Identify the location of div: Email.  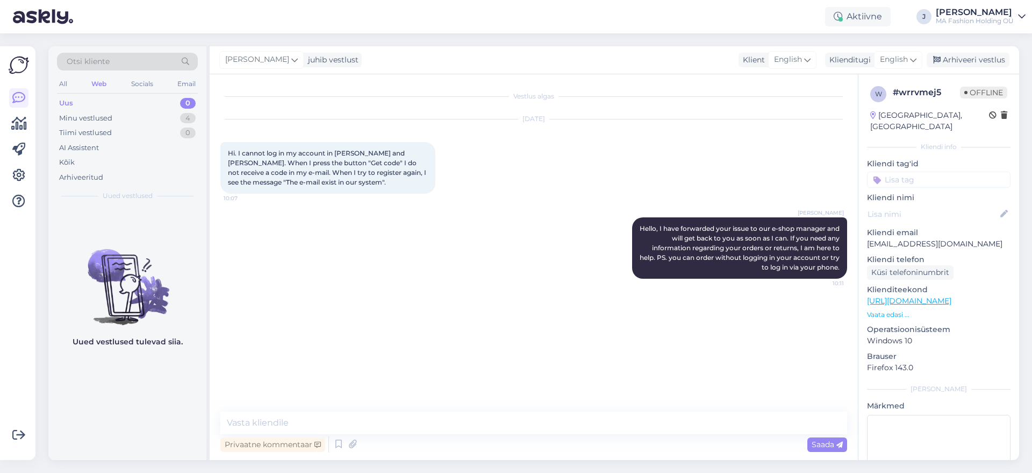
(187, 84).